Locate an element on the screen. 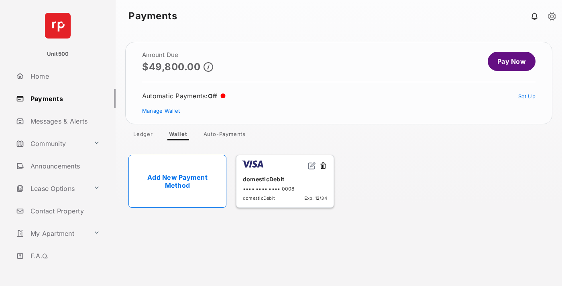  a: Set Up is located at coordinates (527, 96).